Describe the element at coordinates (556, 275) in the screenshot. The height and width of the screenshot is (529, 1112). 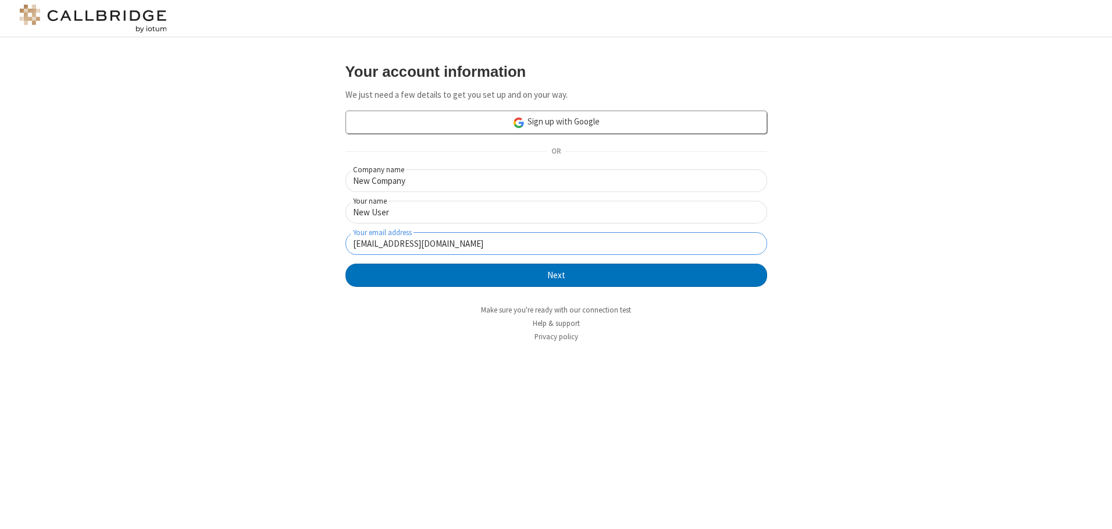
I see `button: Next` at that location.